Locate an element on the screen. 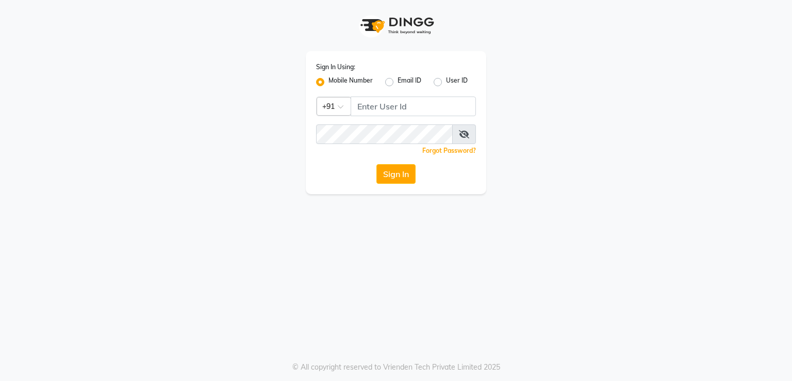  label: Mobile Number is located at coordinates (351, 82).